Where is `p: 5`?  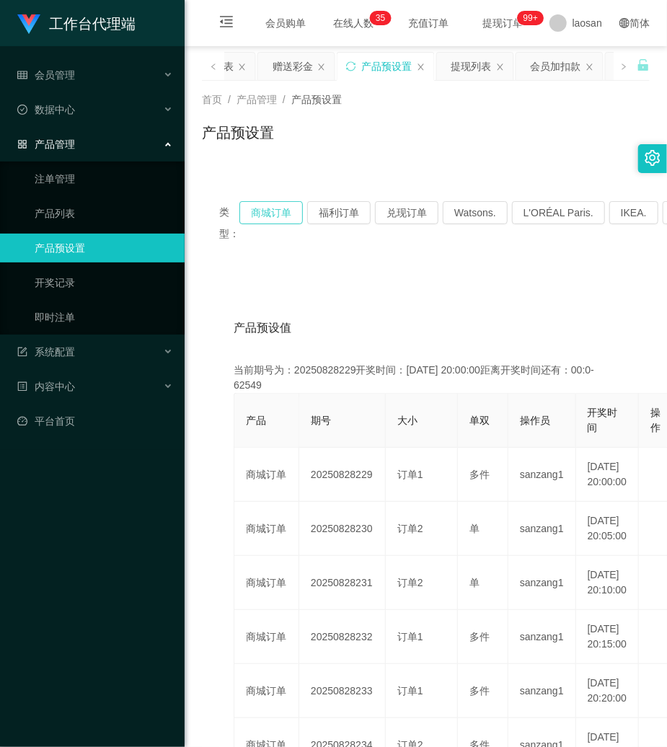
p: 5 is located at coordinates (383, 18).